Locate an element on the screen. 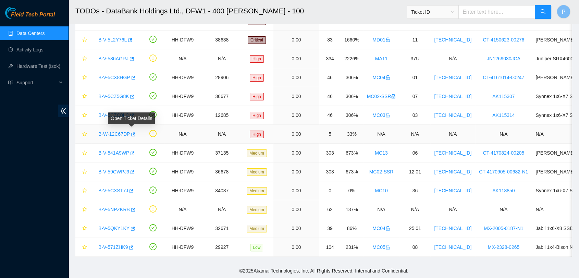 This screenshot has width=579, height=278. a: B-V-5CXST7J is located at coordinates (113, 190).